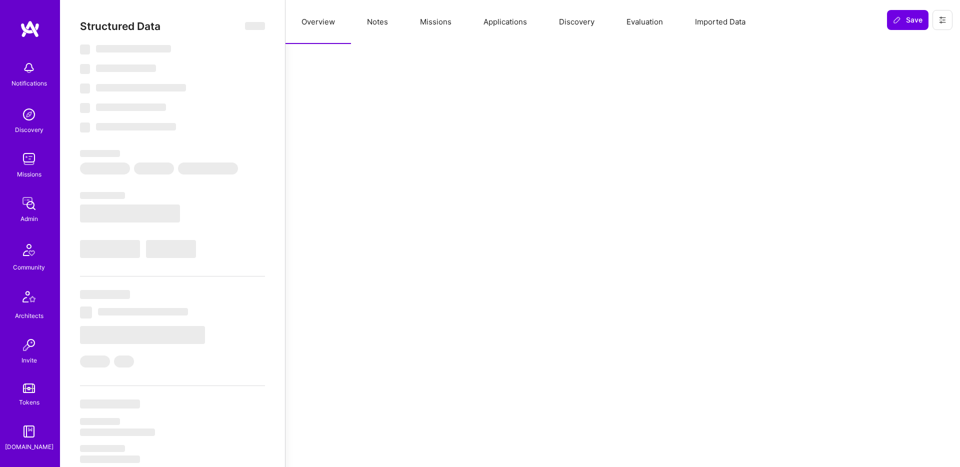  Describe the element at coordinates (29, 204) in the screenshot. I see `img: admin teamwork` at that location.